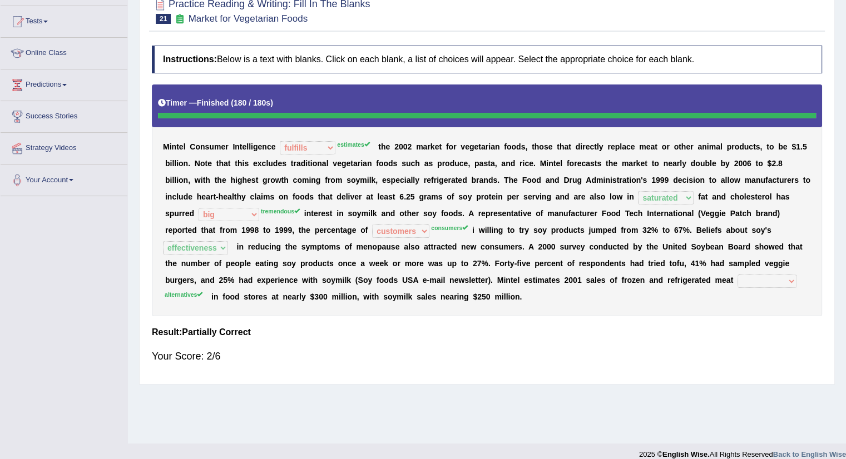 The width and height of the screenshot is (846, 459). I want to click on b: 8, so click(780, 164).